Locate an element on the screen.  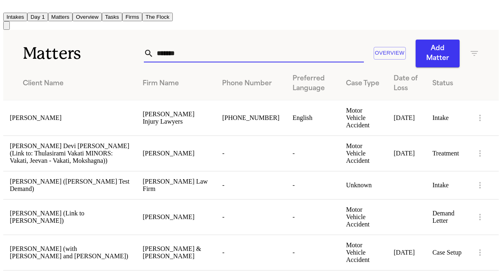
a: Tasks is located at coordinates (112, 16).